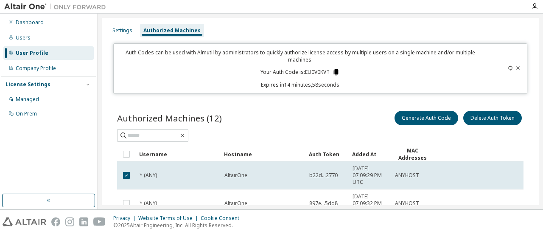 The height and width of the screenshot is (234, 543). What do you see at coordinates (99, 221) in the screenshot?
I see `img: youtube.svg` at bounding box center [99, 221].